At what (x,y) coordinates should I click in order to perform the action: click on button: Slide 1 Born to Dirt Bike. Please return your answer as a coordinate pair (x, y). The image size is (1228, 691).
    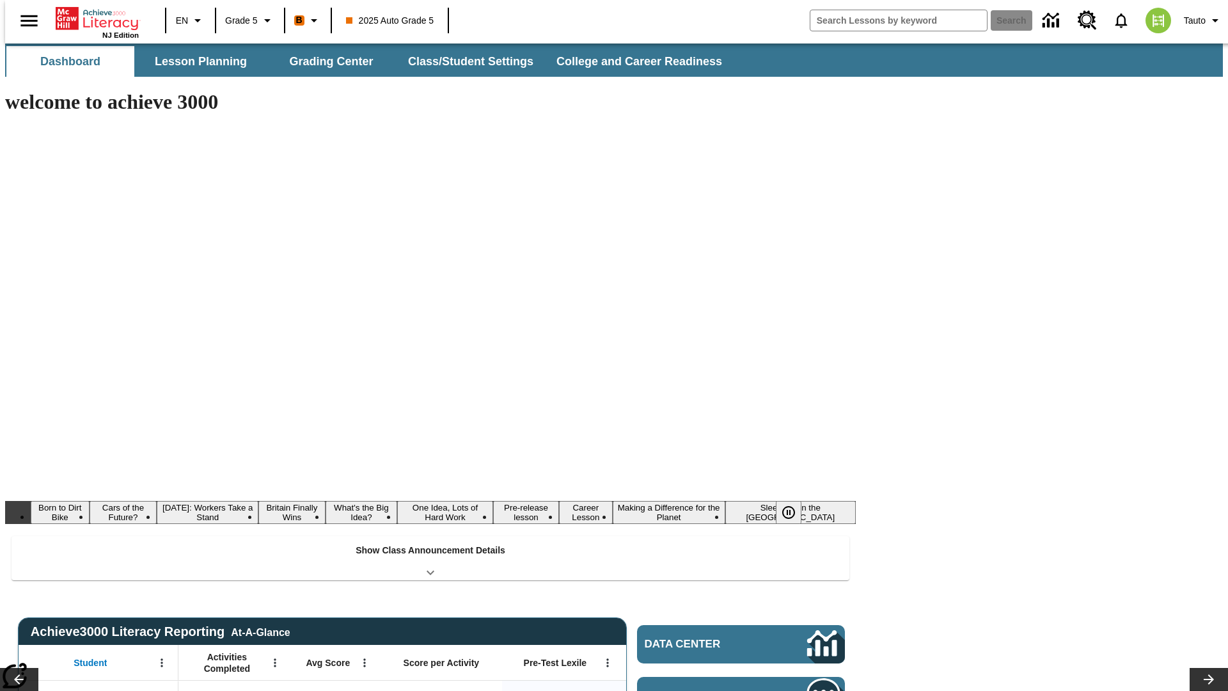
    Looking at the image, I should click on (60, 512).